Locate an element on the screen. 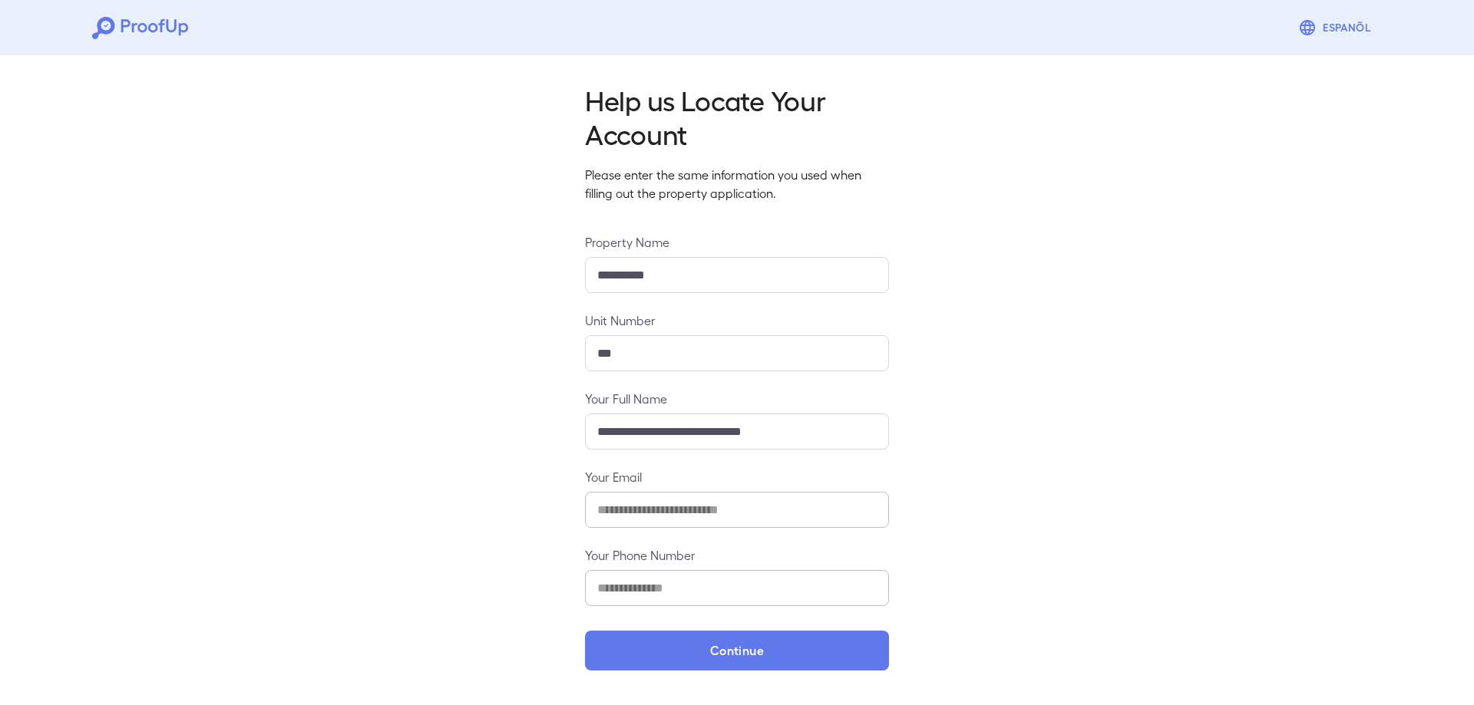  label: Your Email is located at coordinates (737, 477).